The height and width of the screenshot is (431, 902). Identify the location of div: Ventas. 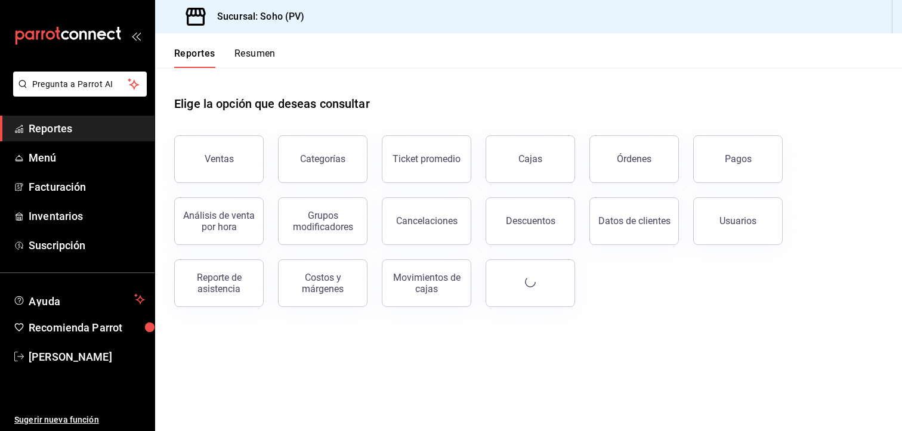
(219, 159).